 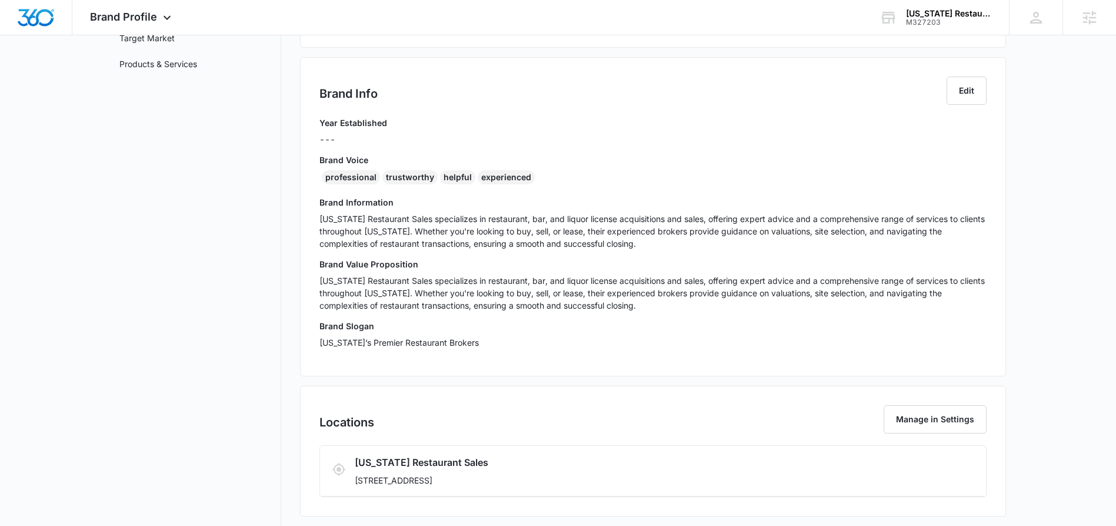 What do you see at coordinates (124, 16) in the screenshot?
I see `span: Brand Profile` at bounding box center [124, 16].